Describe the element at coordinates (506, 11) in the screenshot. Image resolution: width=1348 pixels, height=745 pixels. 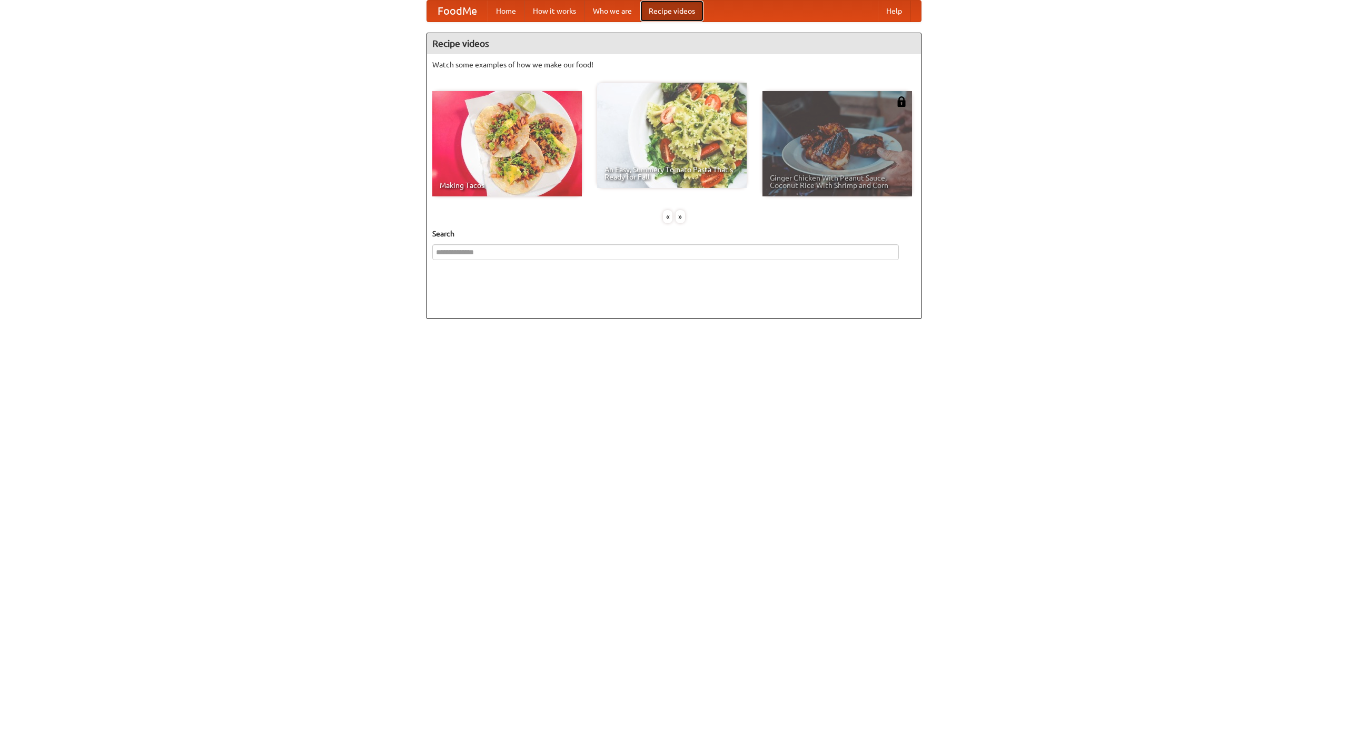
I see `a: Home` at that location.